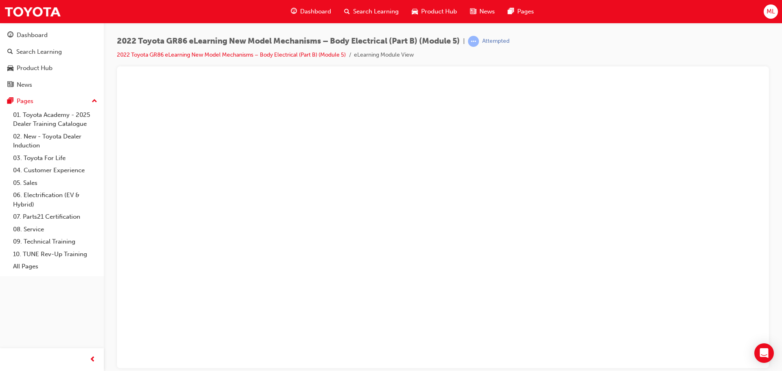 This screenshot has height=371, width=782. Describe the element at coordinates (95, 101) in the screenshot. I see `span: up-icon` at that location.